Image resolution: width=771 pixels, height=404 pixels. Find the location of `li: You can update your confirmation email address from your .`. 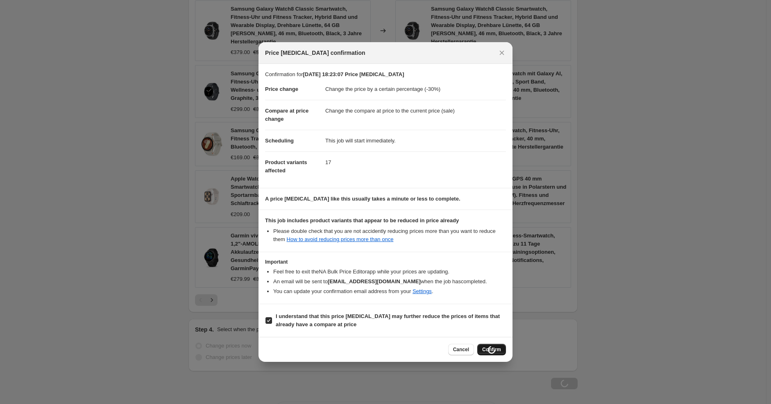

li: You can update your confirmation email address from your . is located at coordinates (389, 292).